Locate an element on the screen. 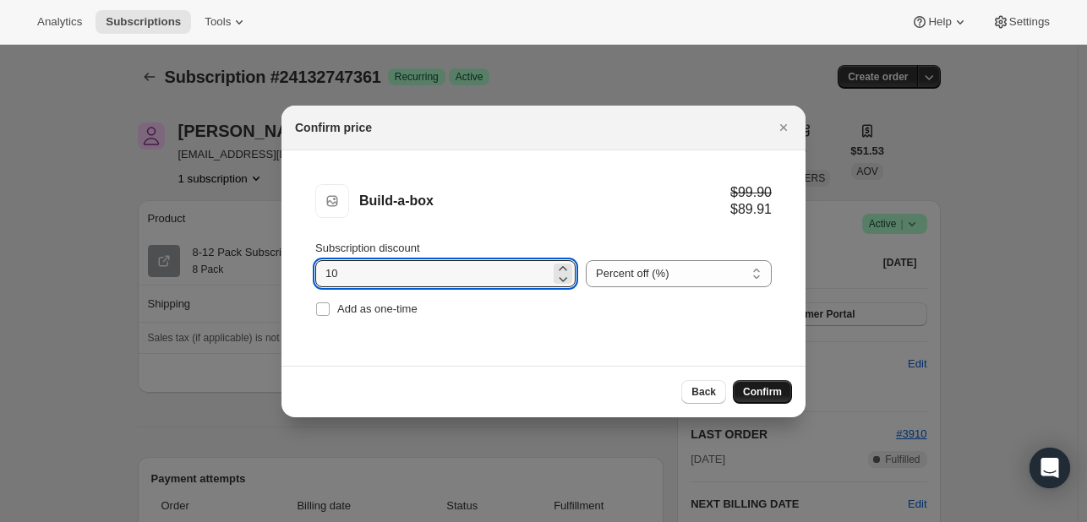 Image resolution: width=1087 pixels, height=522 pixels. button: Tools is located at coordinates (226, 22).